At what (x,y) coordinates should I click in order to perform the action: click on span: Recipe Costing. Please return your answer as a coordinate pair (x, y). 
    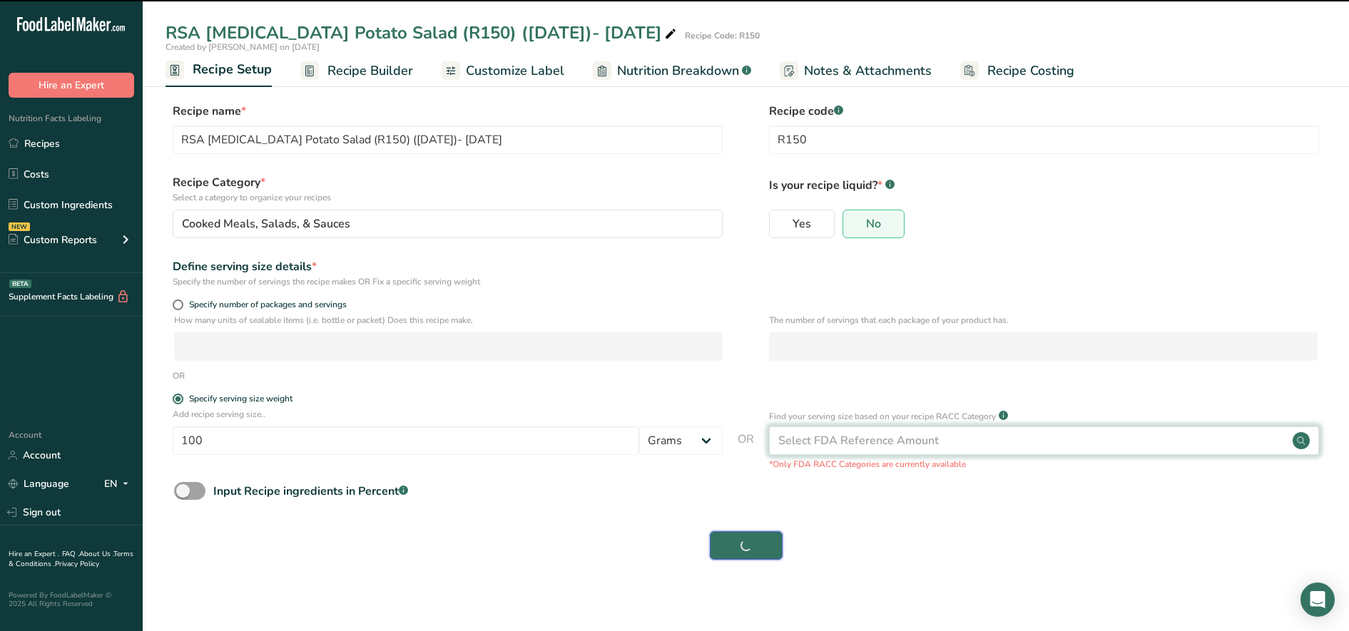
    Looking at the image, I should click on (1031, 71).